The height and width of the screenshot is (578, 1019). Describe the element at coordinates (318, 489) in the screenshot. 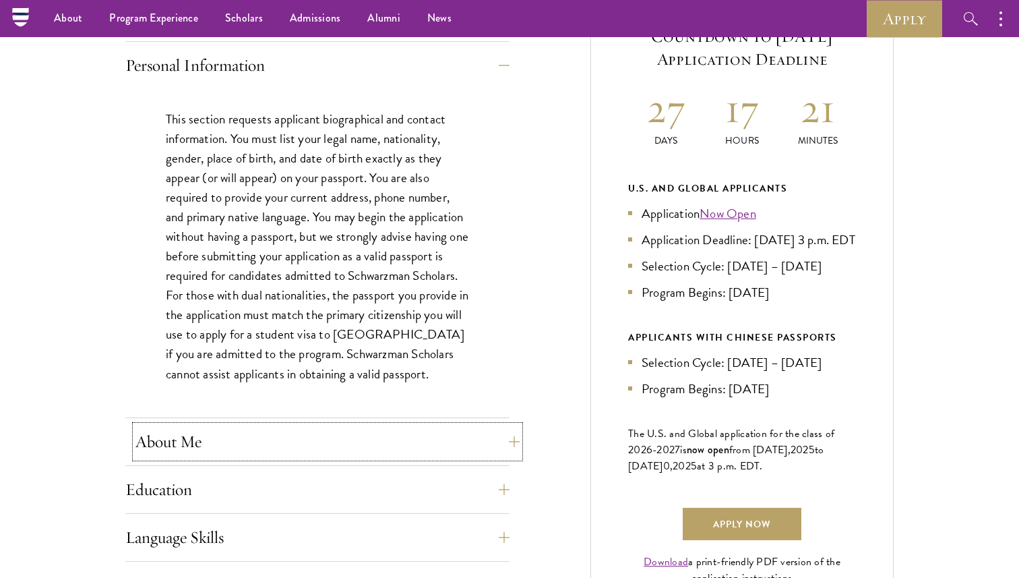

I see `button: Education` at that location.